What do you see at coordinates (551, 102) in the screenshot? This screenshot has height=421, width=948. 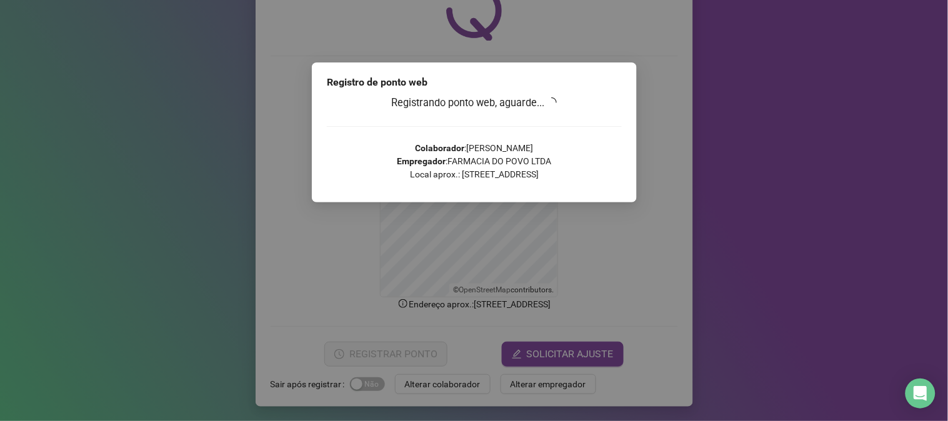 I see `span: loading` at bounding box center [551, 102].